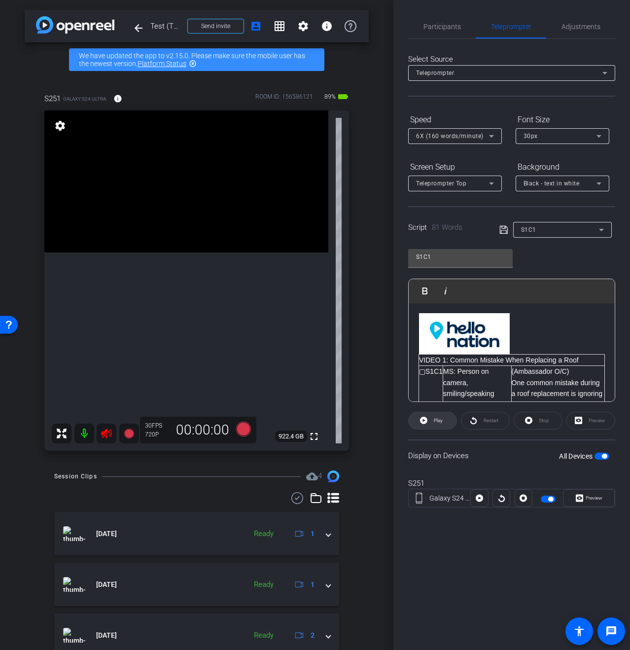 The image size is (630, 650). I want to click on span: 30px, so click(530, 136).